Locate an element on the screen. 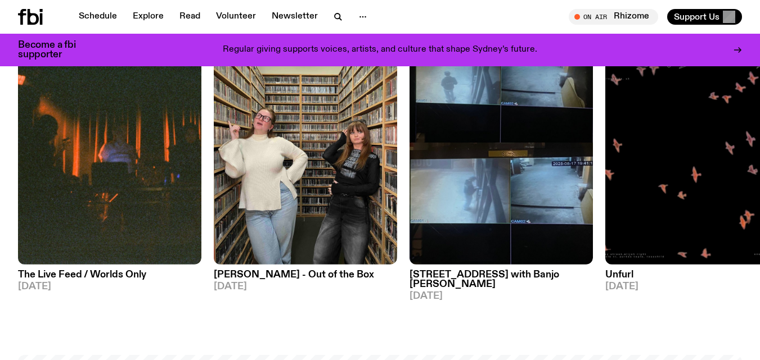 This screenshot has width=760, height=360. a: Schedule is located at coordinates (98, 17).